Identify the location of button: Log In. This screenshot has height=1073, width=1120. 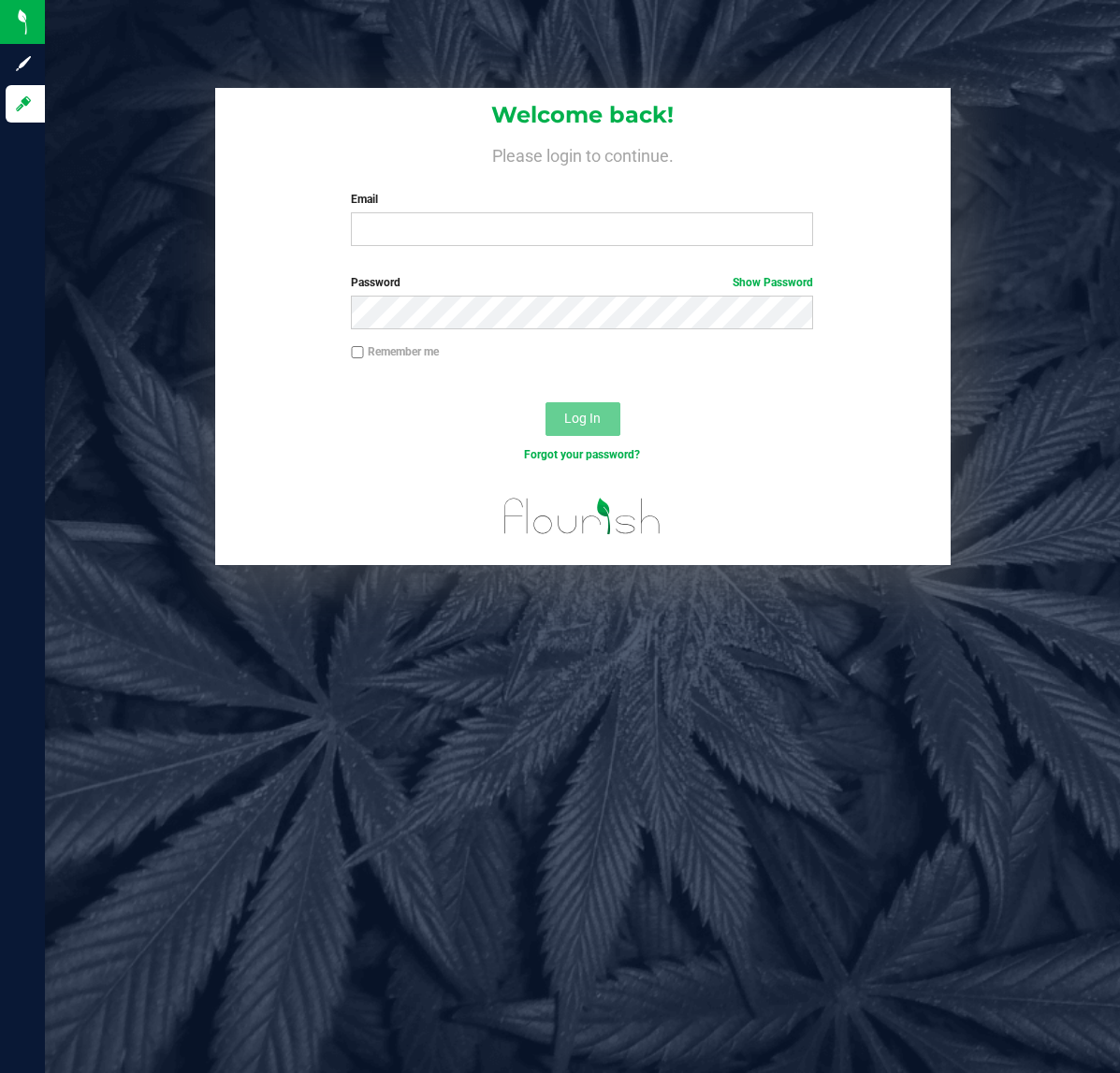
(583, 420).